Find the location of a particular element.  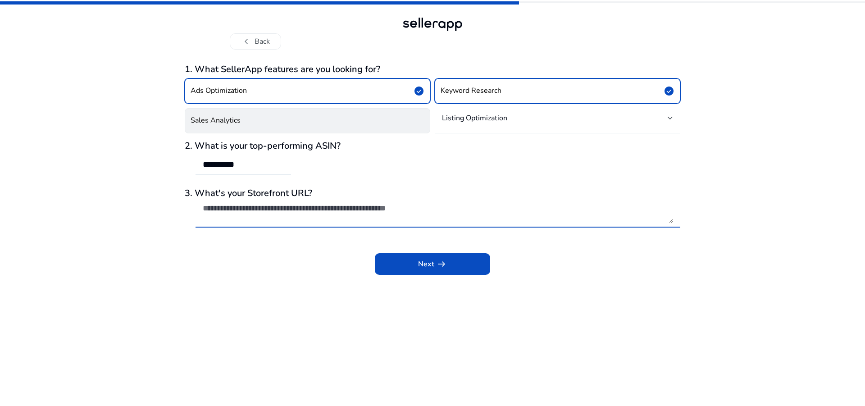

button: Sales Analytics is located at coordinates (307, 121).